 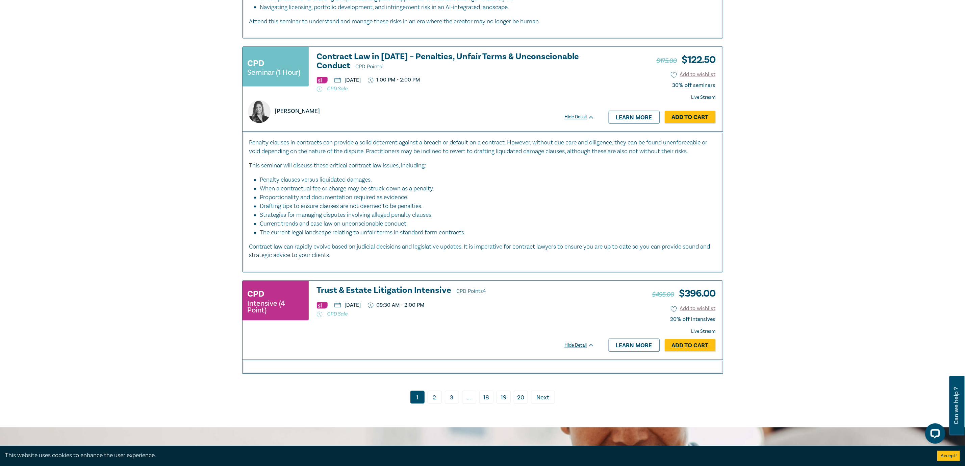 What do you see at coordinates (485, 206) in the screenshot?
I see `li: Drafting tips to ensure clauses are not deemed to be penalties.` at bounding box center [485, 206].